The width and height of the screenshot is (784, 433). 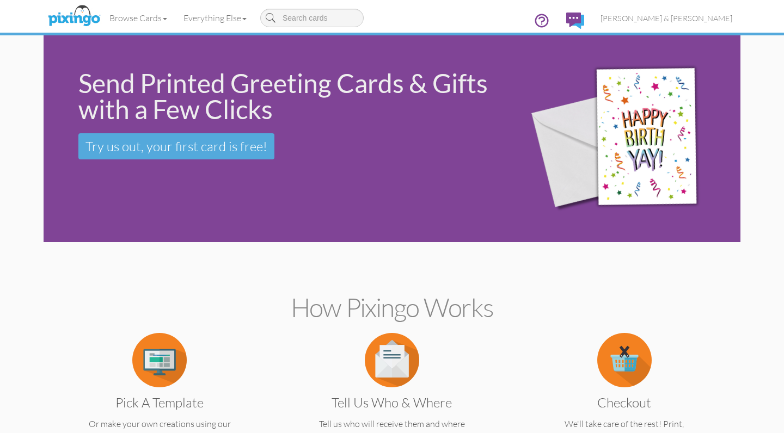 I want to click on h3: Tell us Who & Where, so click(x=391, y=403).